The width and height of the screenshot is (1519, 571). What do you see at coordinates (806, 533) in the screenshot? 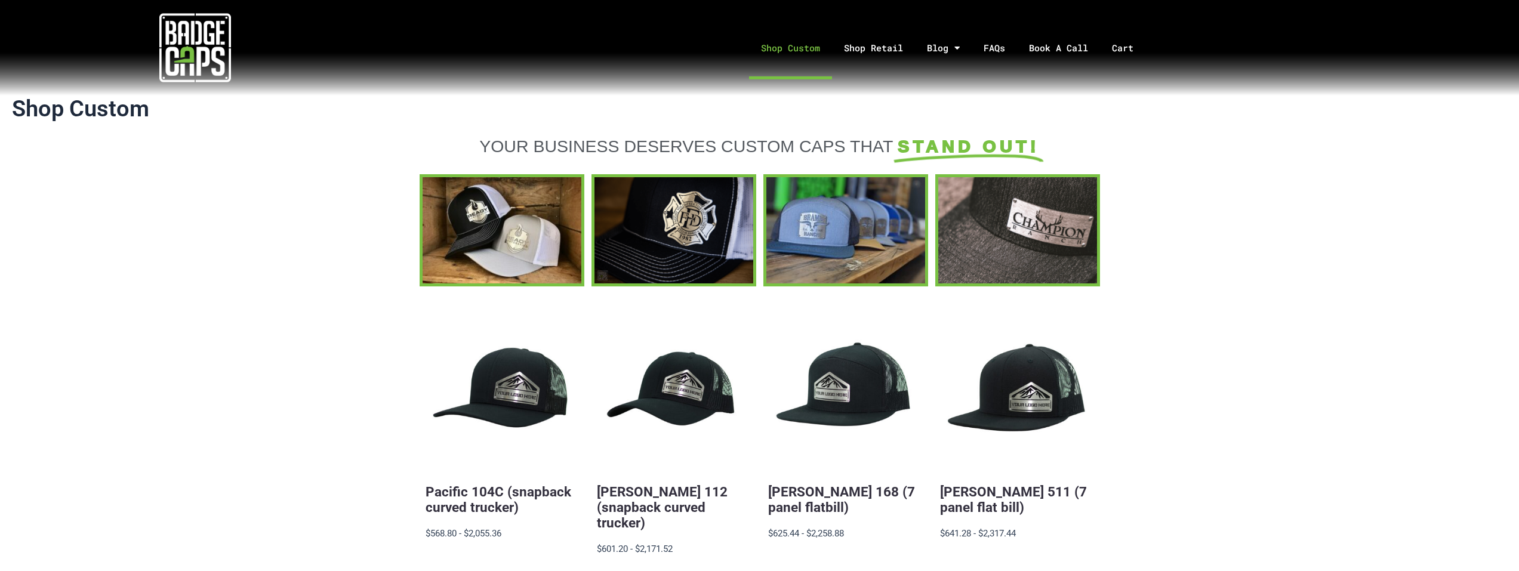
I see `span: $625.44 - $2,258.88` at bounding box center [806, 533].